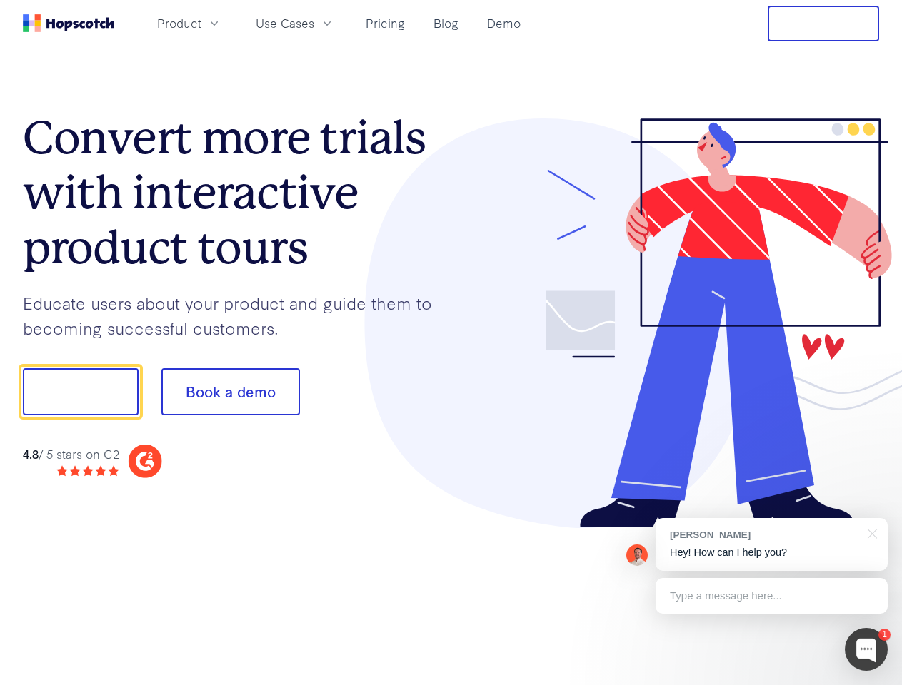 The image size is (902, 685). What do you see at coordinates (285, 23) in the screenshot?
I see `span: Use Cases` at bounding box center [285, 23].